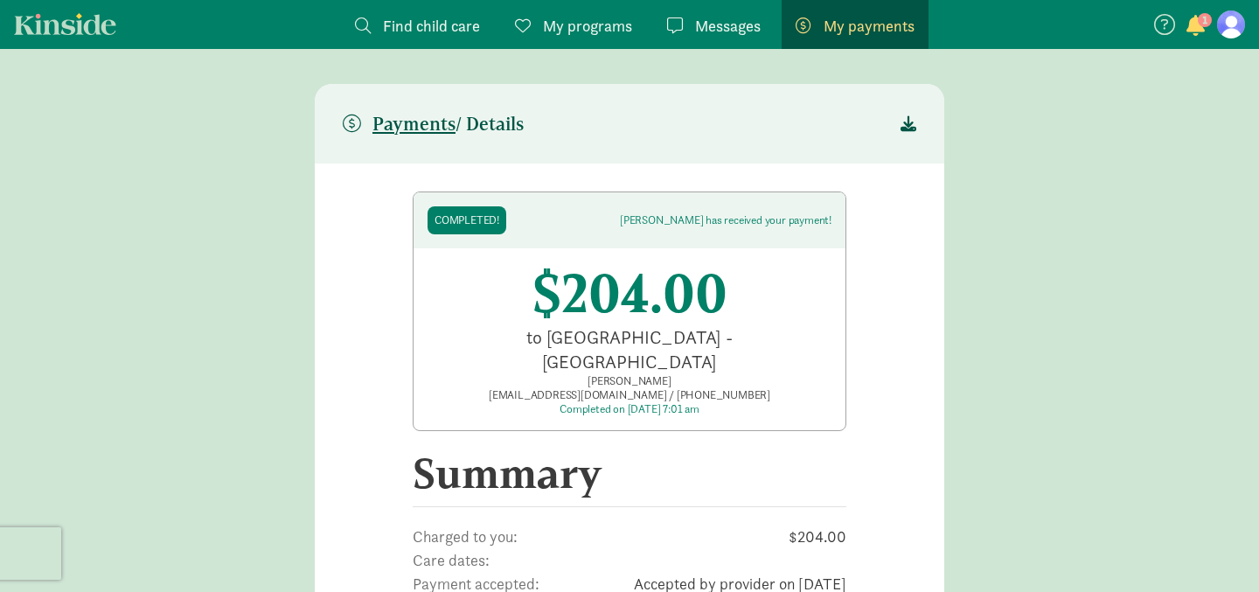  Describe the element at coordinates (65, 24) in the screenshot. I see `a: Kinside` at that location.